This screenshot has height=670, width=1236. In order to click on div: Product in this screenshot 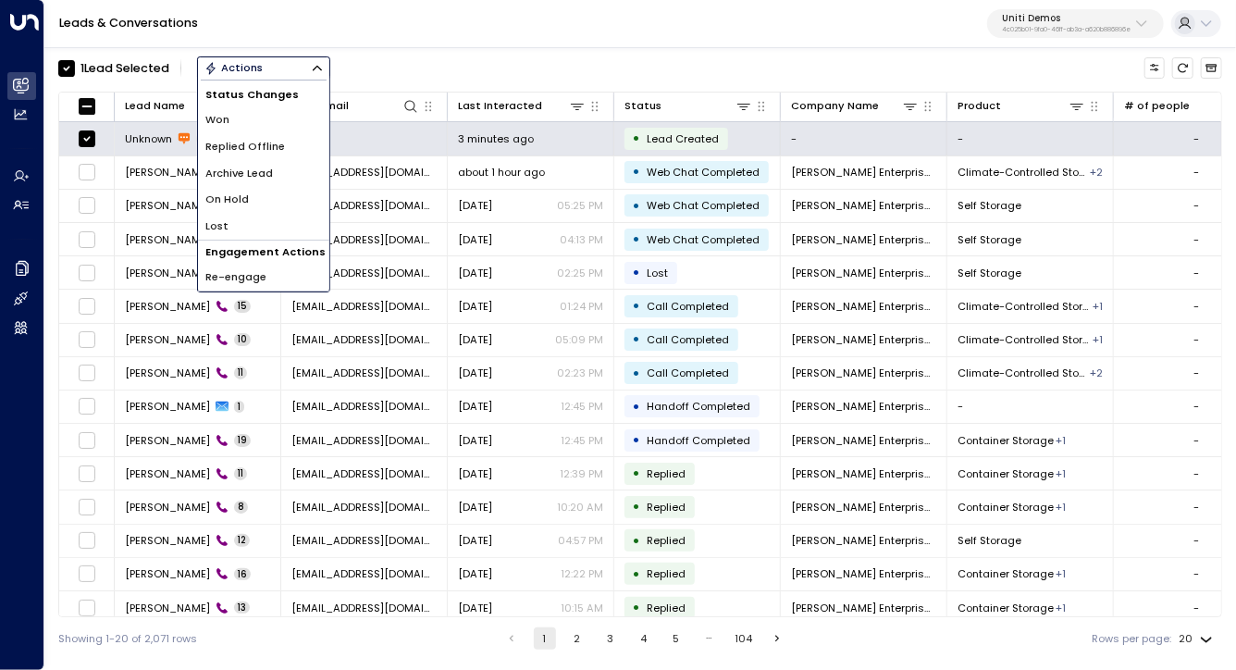, I will do `click(1022, 106)`.